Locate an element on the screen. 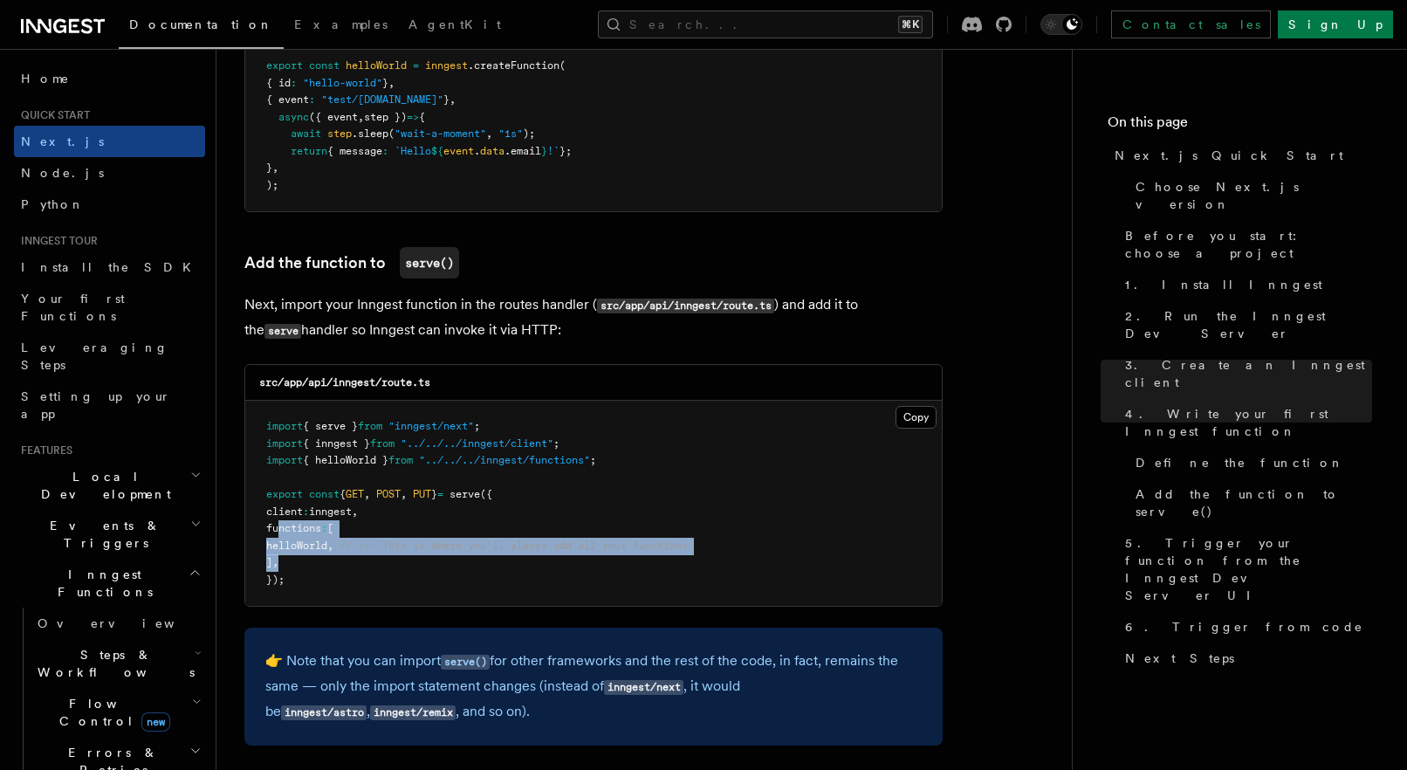  span: POST is located at coordinates (388, 494).